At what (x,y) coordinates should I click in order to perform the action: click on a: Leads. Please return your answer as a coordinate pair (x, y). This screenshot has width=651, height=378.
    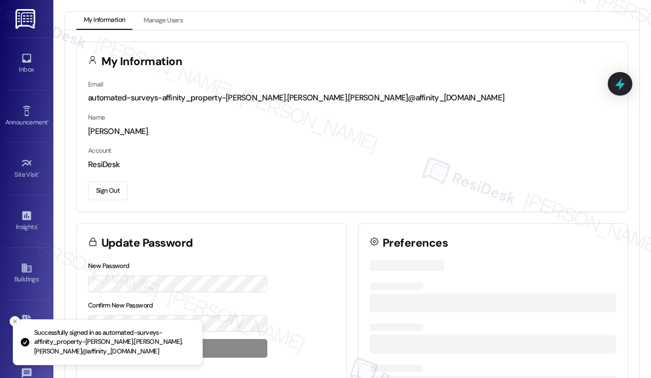
    Looking at the image, I should click on (27, 326).